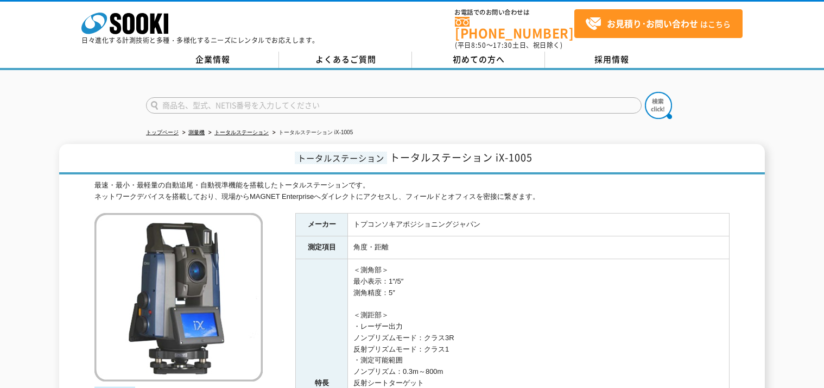 This screenshot has height=388, width=824. Describe the element at coordinates (509, 45) in the screenshot. I see `span: (平日 ～ 土日、祝日除く)` at that location.